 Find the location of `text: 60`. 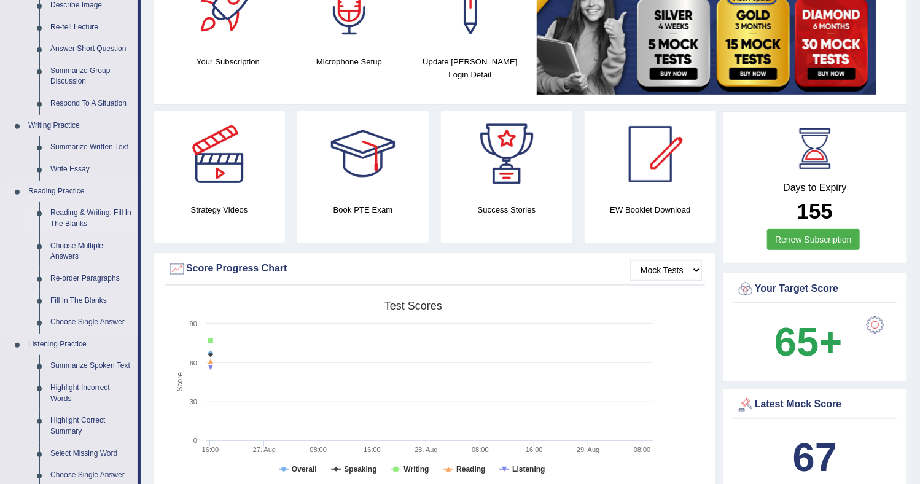

text: 60 is located at coordinates (193, 363).